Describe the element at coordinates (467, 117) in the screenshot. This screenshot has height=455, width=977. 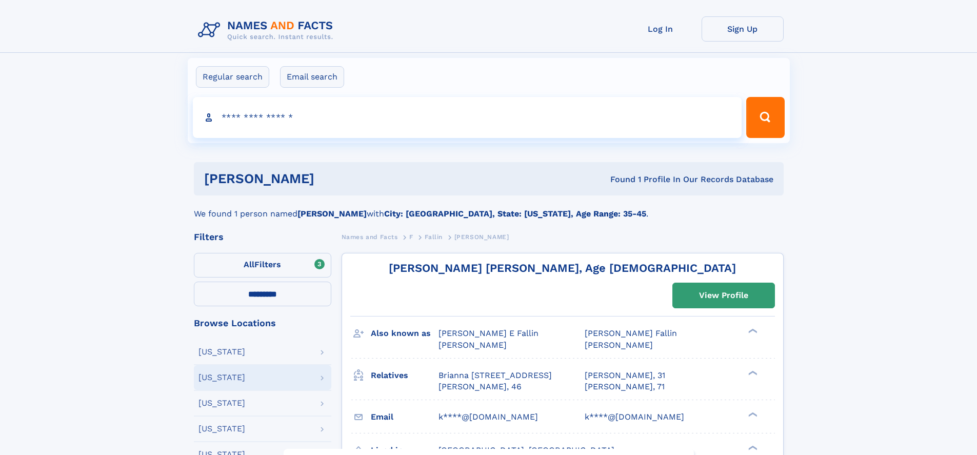
I see `input: search input` at that location.